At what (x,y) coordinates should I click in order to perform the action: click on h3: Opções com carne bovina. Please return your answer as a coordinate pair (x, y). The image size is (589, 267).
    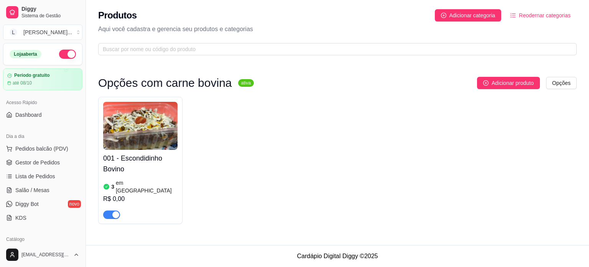
    Looking at the image, I should click on (165, 83).